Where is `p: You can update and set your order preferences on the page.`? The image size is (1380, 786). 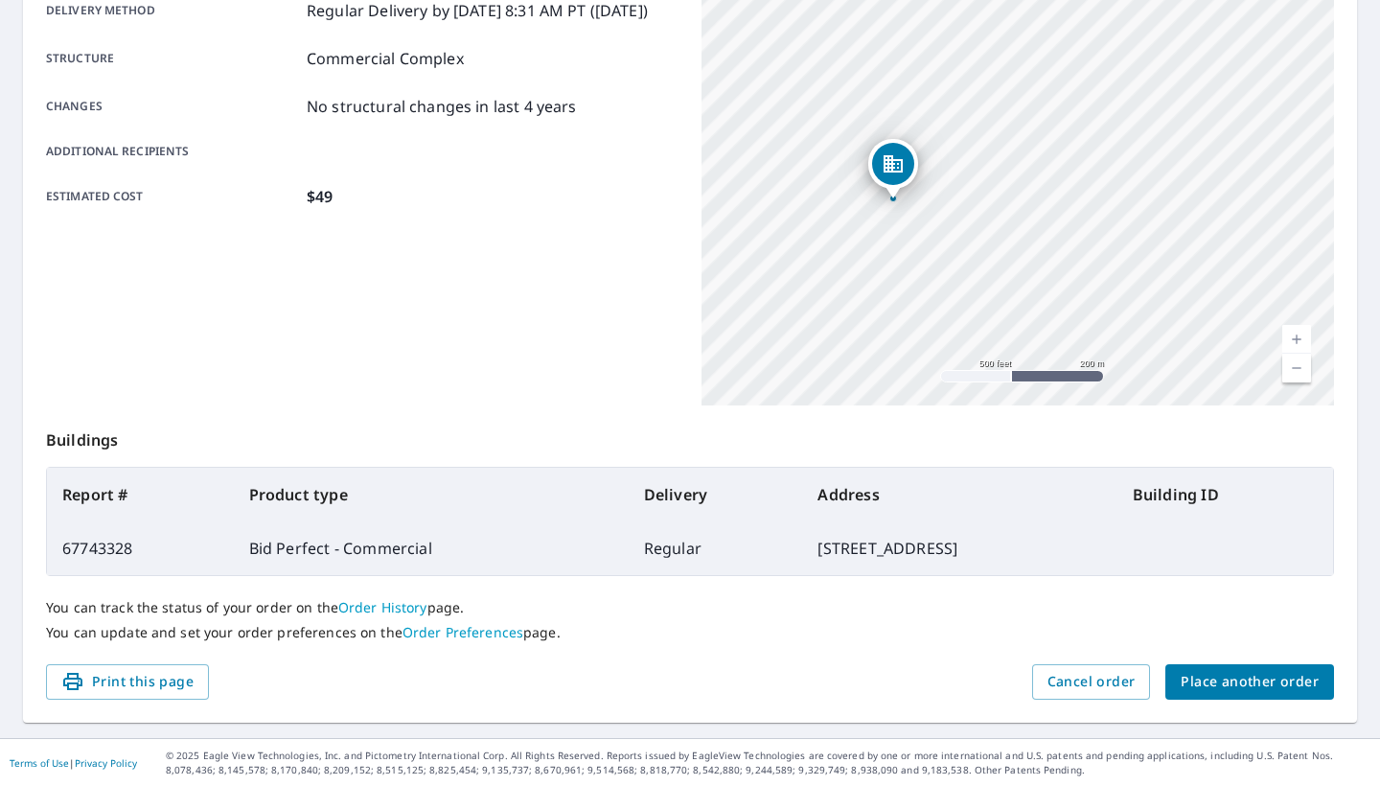 p: You can update and set your order preferences on the page. is located at coordinates (690, 632).